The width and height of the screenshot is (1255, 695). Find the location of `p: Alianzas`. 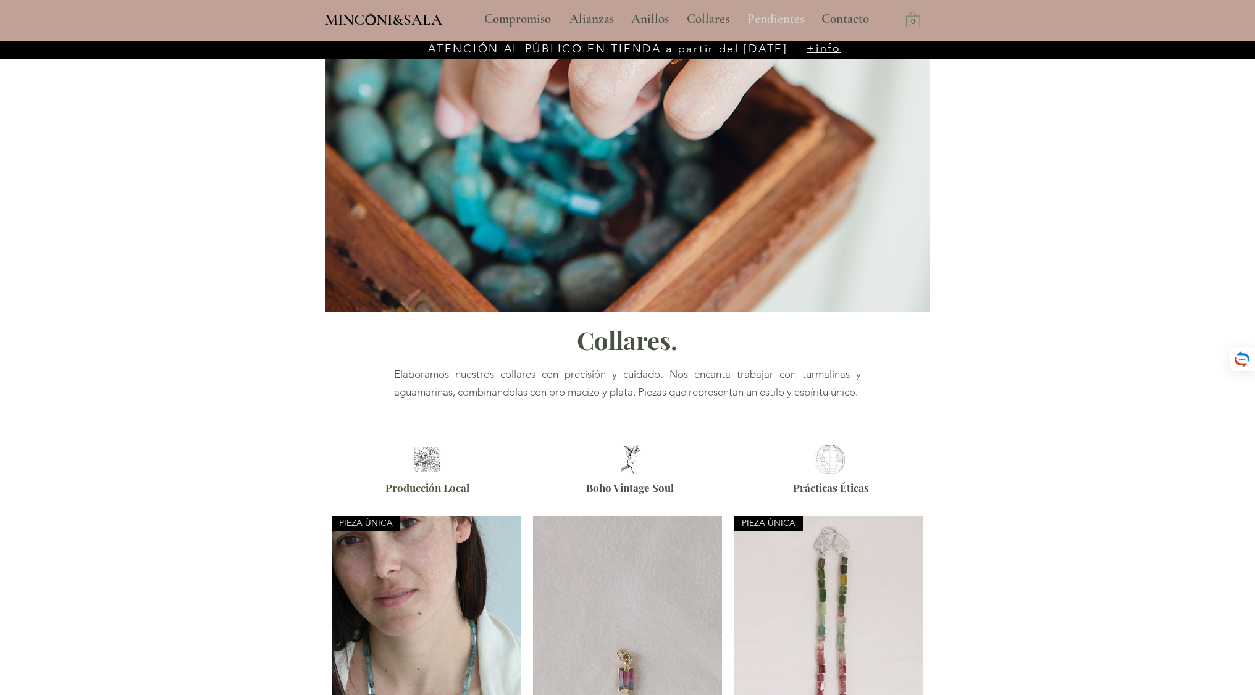

p: Alianzas is located at coordinates (591, 19).